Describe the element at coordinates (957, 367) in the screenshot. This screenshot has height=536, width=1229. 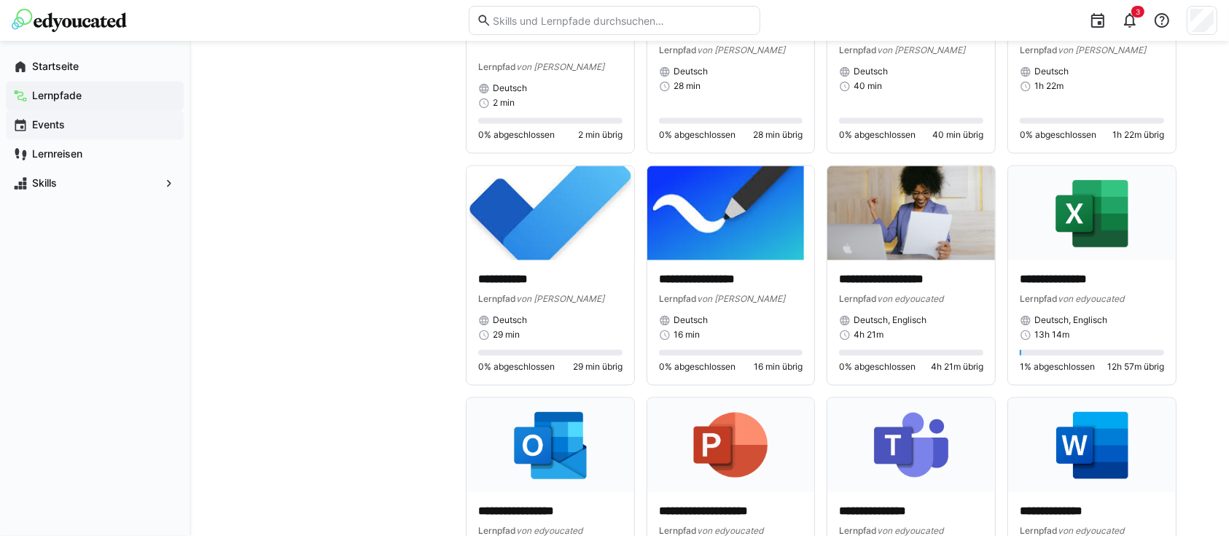
I see `span: 4h 21m übrig` at that location.